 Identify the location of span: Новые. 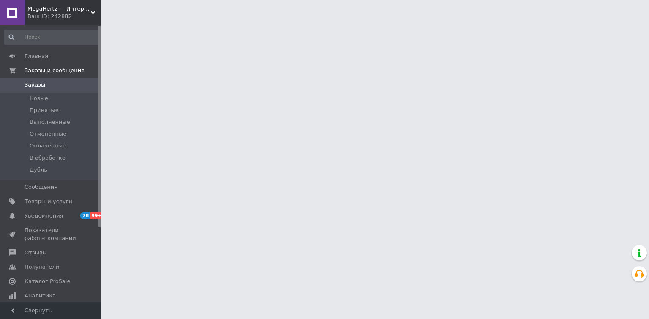
(39, 98).